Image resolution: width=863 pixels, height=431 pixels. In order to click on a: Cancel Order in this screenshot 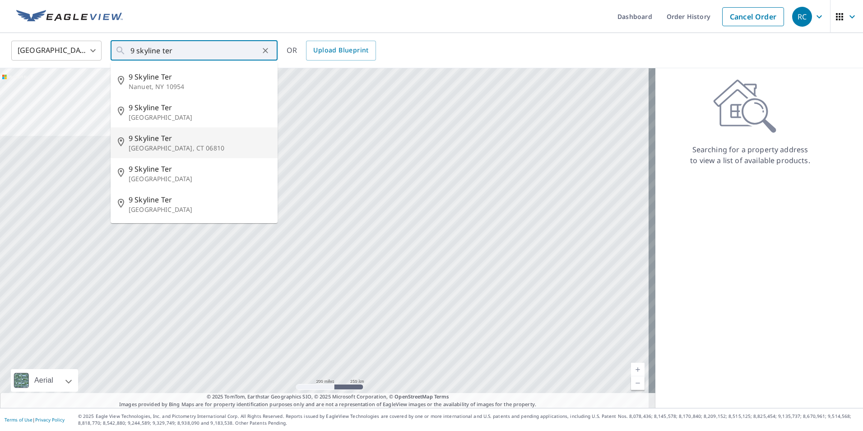, I will do `click(753, 17)`.